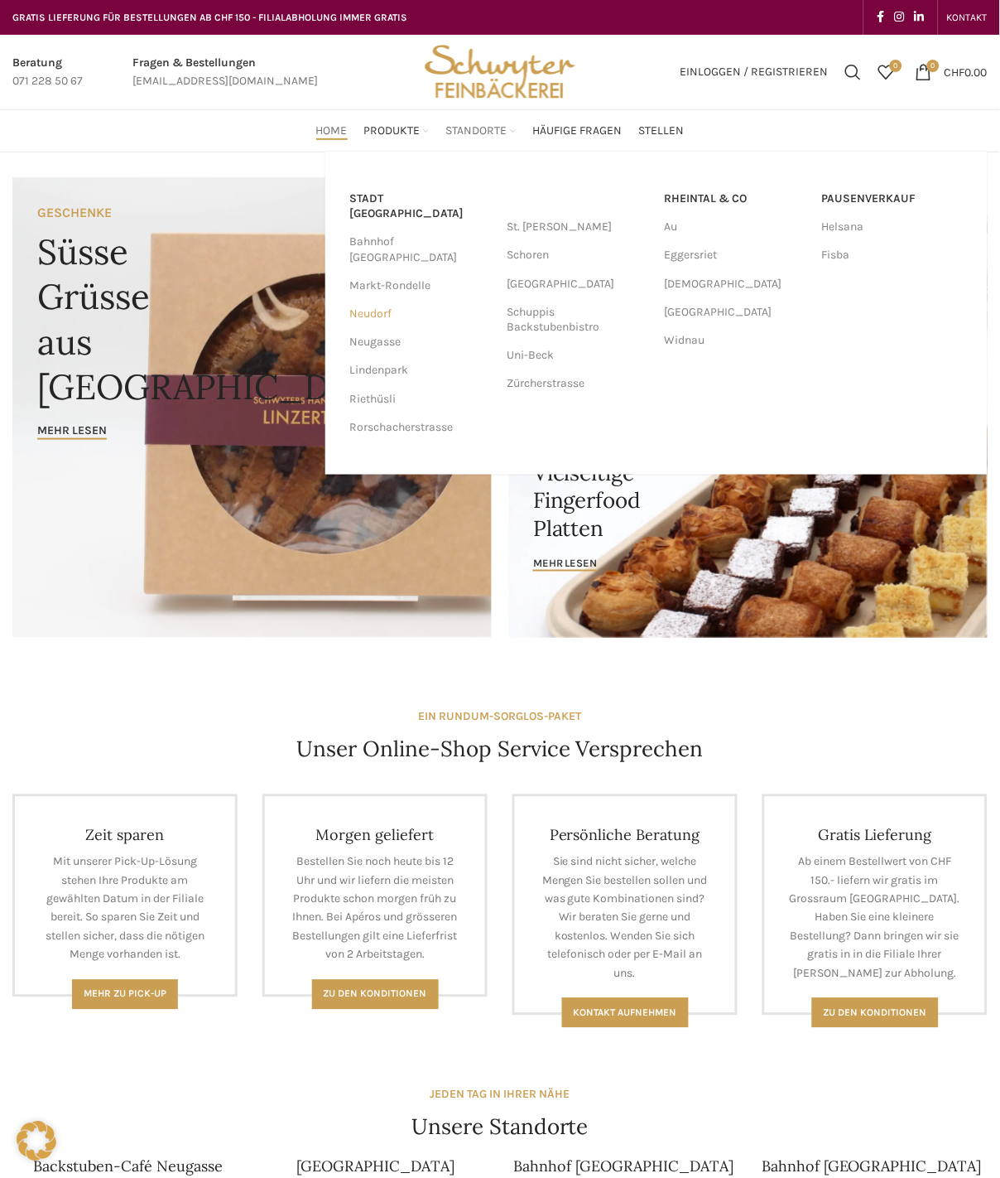 Image resolution: width=1000 pixels, height=1178 pixels. I want to click on bdi: 0.00, so click(966, 71).